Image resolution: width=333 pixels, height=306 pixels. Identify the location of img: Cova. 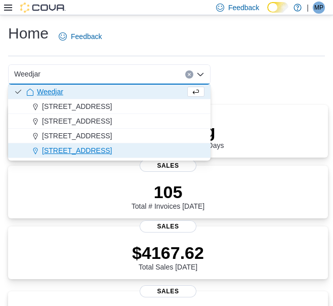
(43, 8).